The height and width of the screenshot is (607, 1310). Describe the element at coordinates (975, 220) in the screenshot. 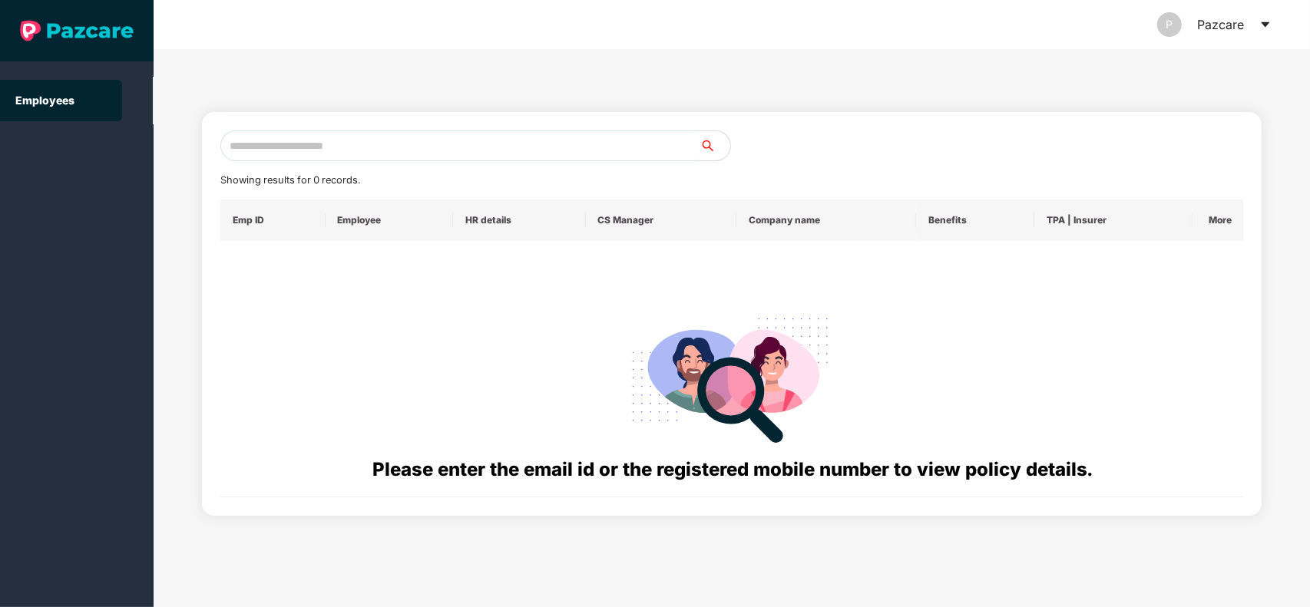

I see `th: Benefits` at that location.